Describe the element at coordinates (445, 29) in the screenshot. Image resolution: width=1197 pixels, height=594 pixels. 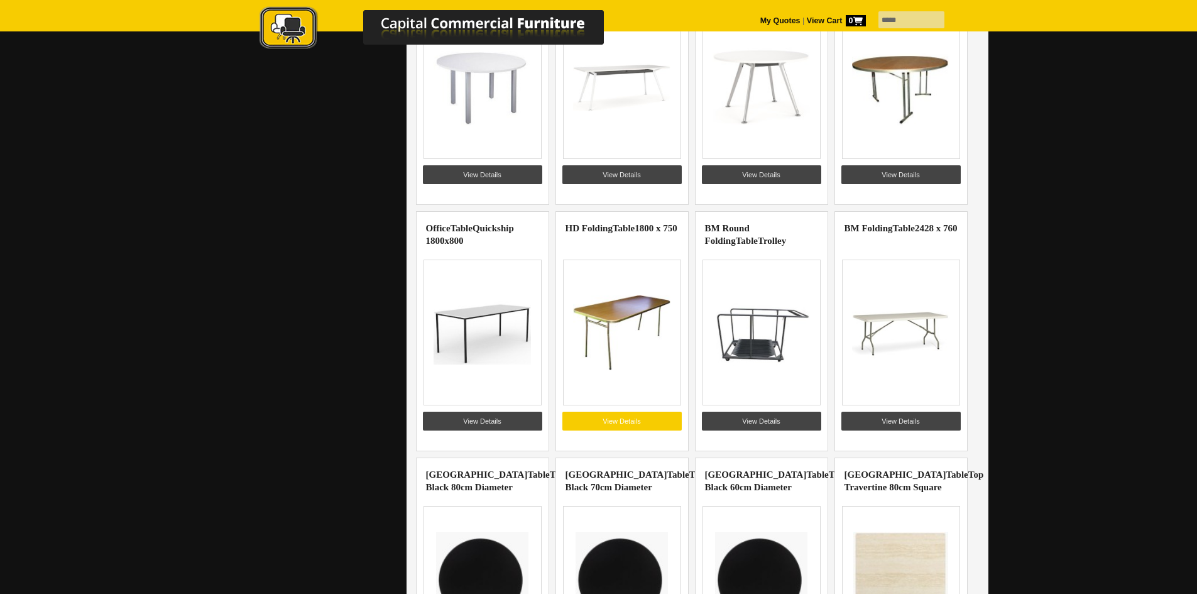
I see `img: Capital Commercial Furniture Logo` at that location.